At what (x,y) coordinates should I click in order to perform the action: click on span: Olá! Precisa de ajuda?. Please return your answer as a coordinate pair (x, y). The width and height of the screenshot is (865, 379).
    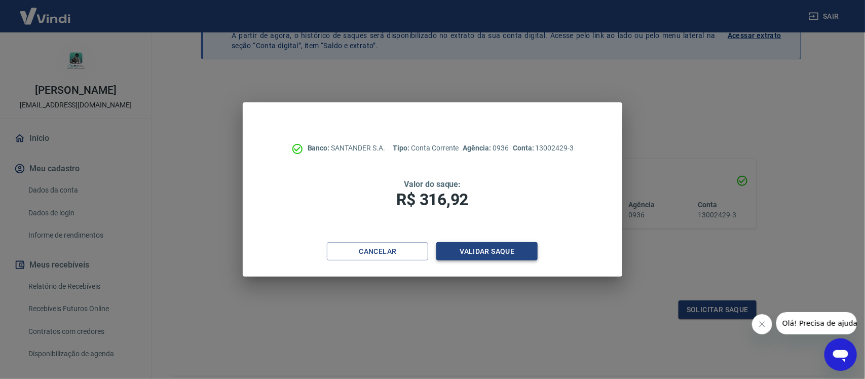
    Looking at the image, I should click on (46, 11).